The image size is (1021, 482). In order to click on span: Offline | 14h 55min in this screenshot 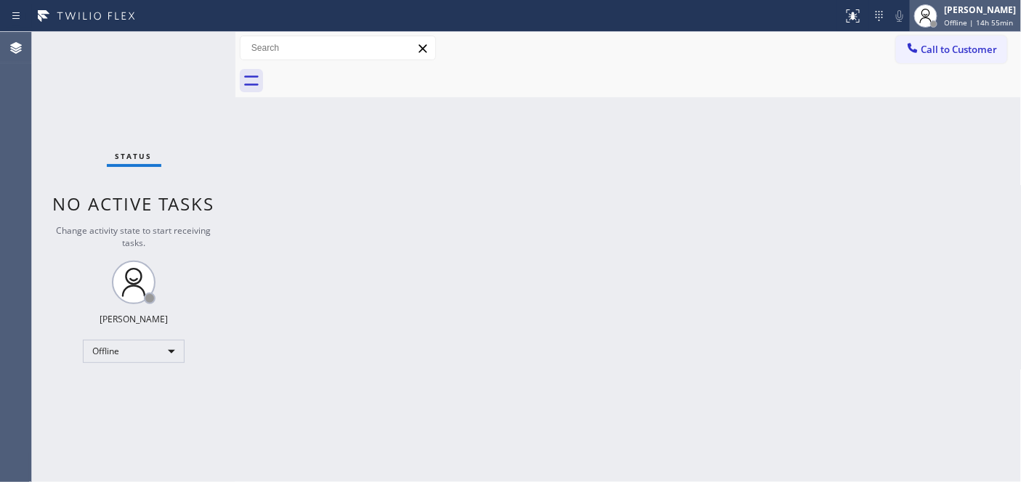, I will do `click(979, 23)`.